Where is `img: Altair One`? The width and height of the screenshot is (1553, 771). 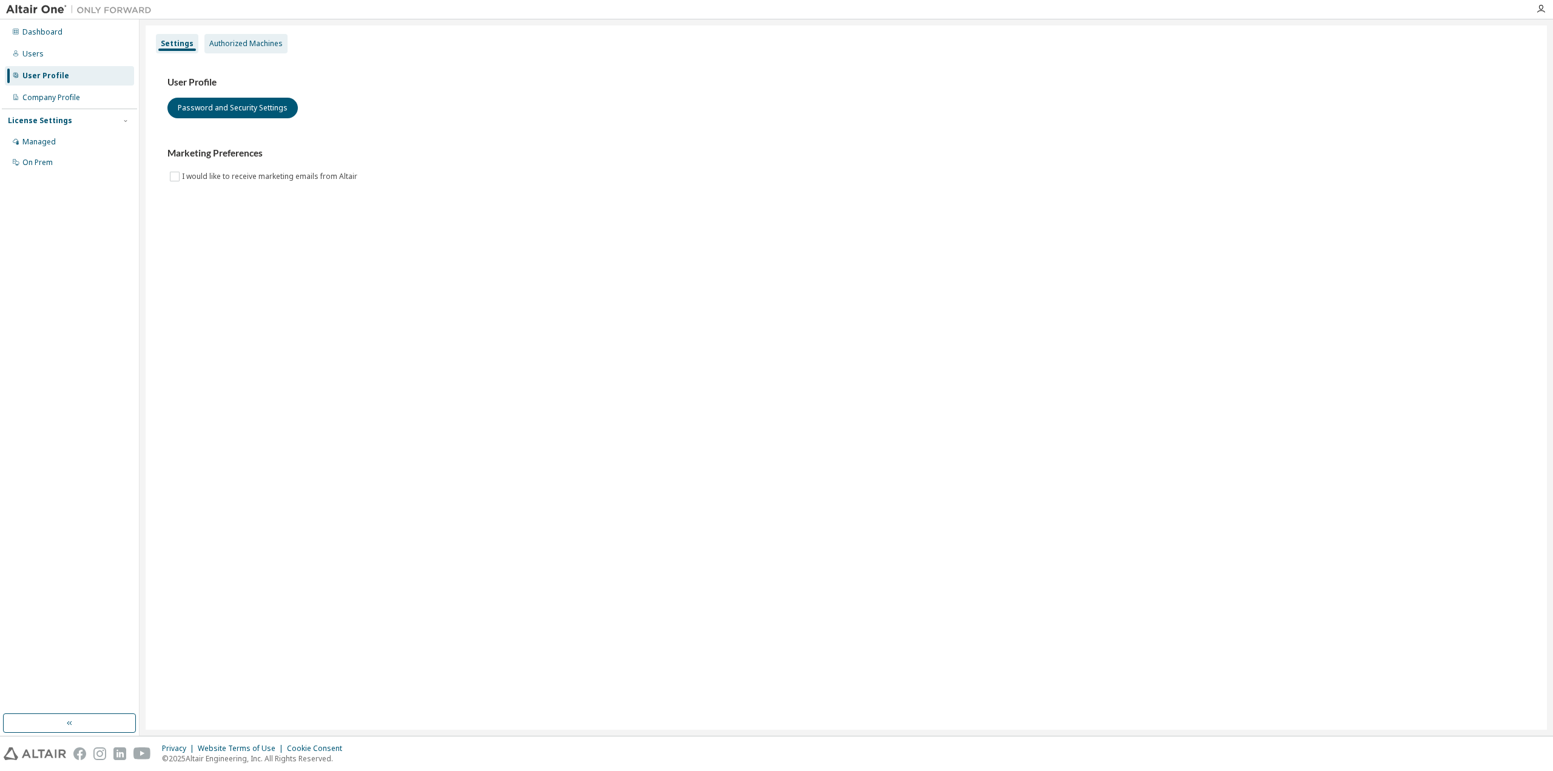
img: Altair One is located at coordinates (82, 10).